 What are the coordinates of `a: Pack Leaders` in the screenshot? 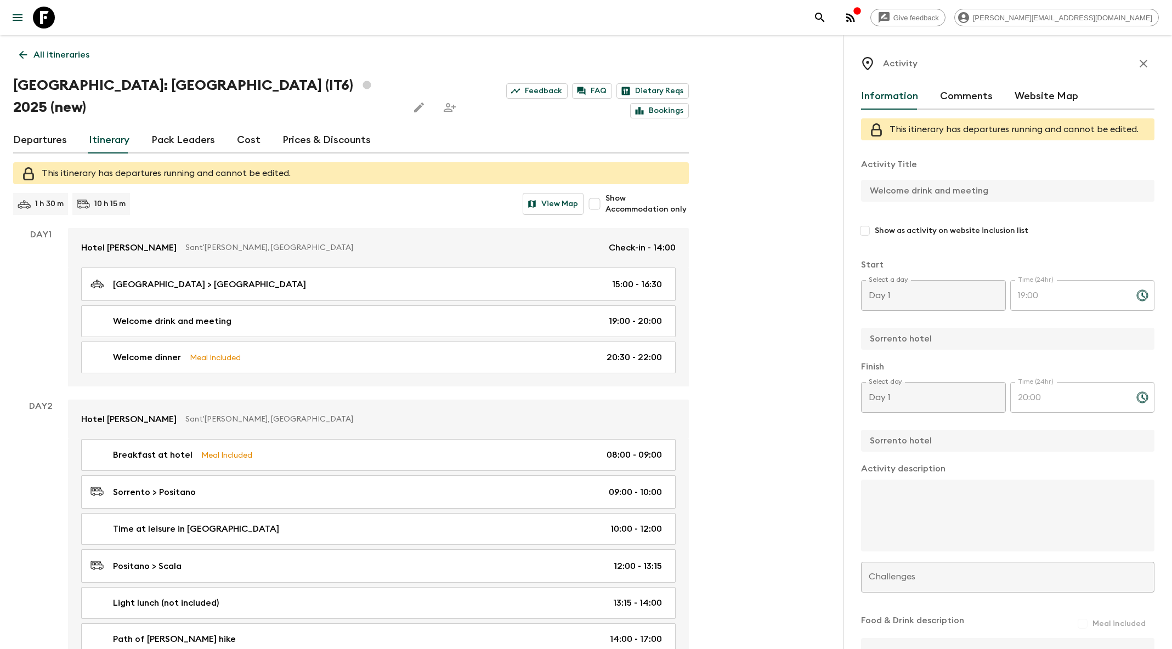 It's located at (183, 140).